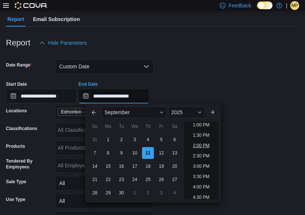  I want to click on li: 4:30 PM, so click(201, 197).